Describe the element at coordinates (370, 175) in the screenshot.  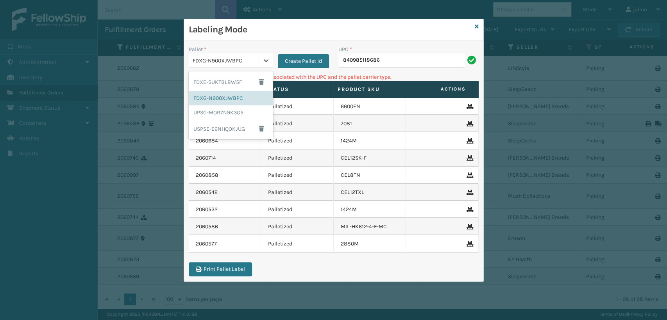
I see `td: CEL8TN` at that location.